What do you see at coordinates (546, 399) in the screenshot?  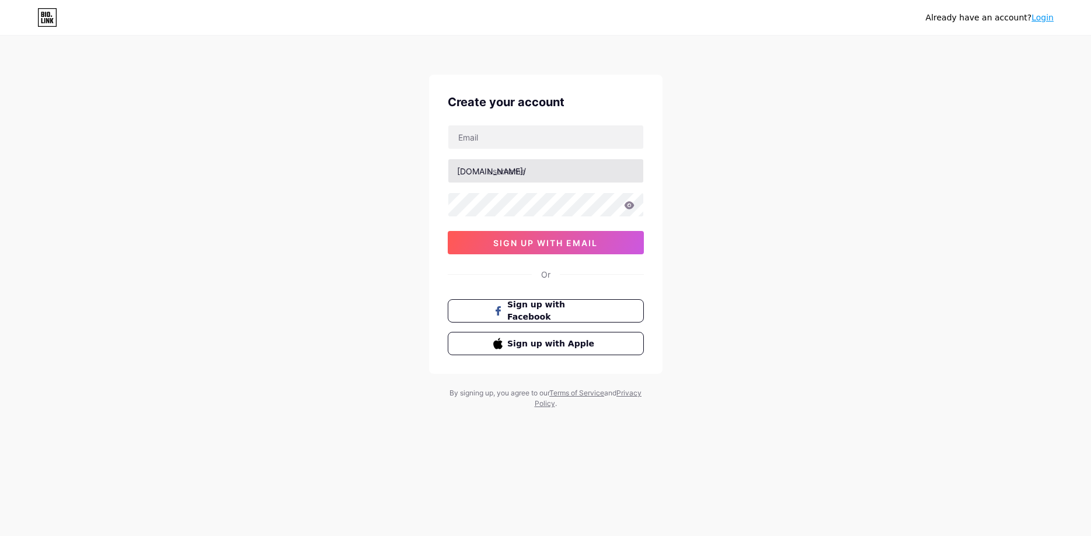 I see `div: By signing up, you agree to our and .` at bounding box center [546, 399].